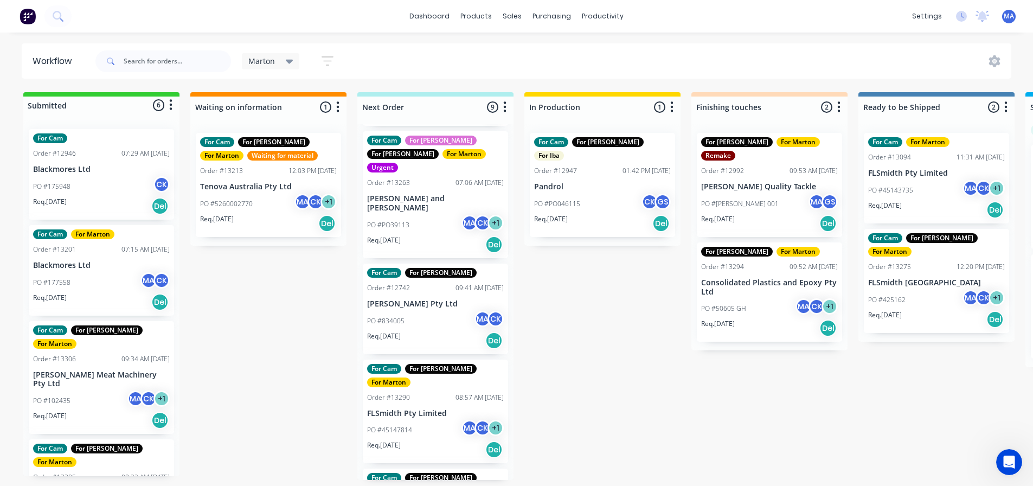  What do you see at coordinates (723, 309) in the screenshot?
I see `p: PO #50605 GH` at bounding box center [723, 309].